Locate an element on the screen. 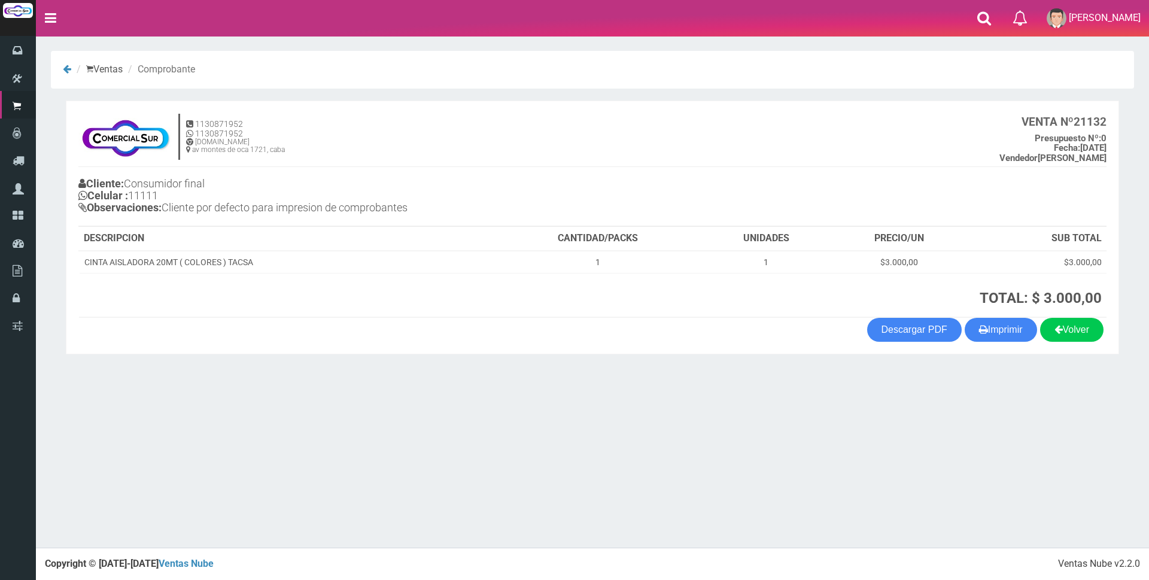 This screenshot has height=580, width=1149. div: Ventas Nube v2.2.0 is located at coordinates (1099, 564).